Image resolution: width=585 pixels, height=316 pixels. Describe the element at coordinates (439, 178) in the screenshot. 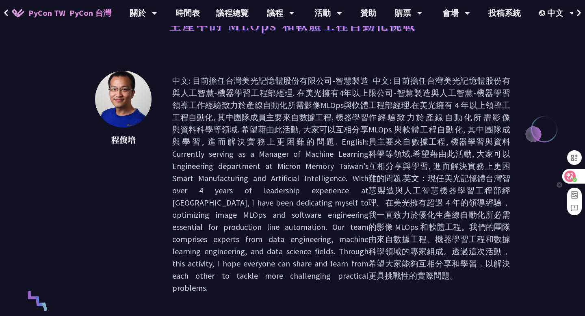

I see `font: 中文: 目前擔任台灣美光記憶體股份有限公司-智慧製造與人工智慧-機器學習工程部經理.在美光擁有 4 年以上領導工作經驗致力於產線自動化所需影像 MLOps 與軟體工程自動化, 其中團隊成員主要來...` at that location.